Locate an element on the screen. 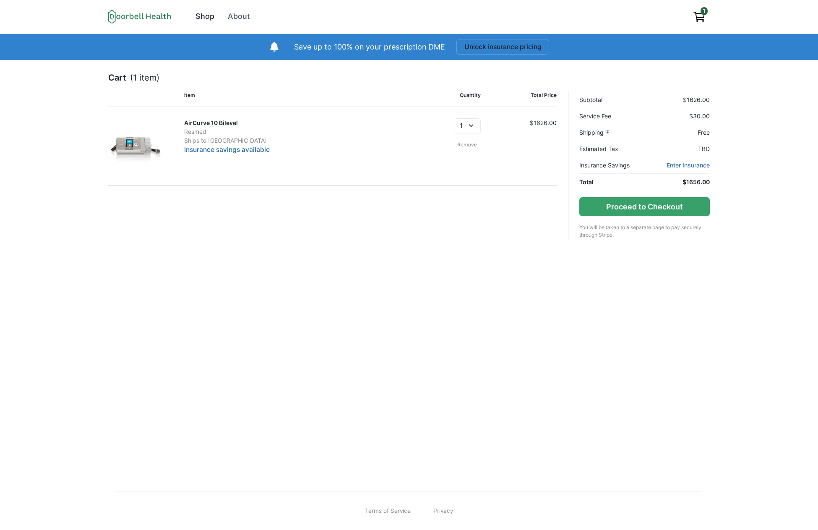 The height and width of the screenshot is (530, 818). p: Insurance Savings is located at coordinates (610, 165).